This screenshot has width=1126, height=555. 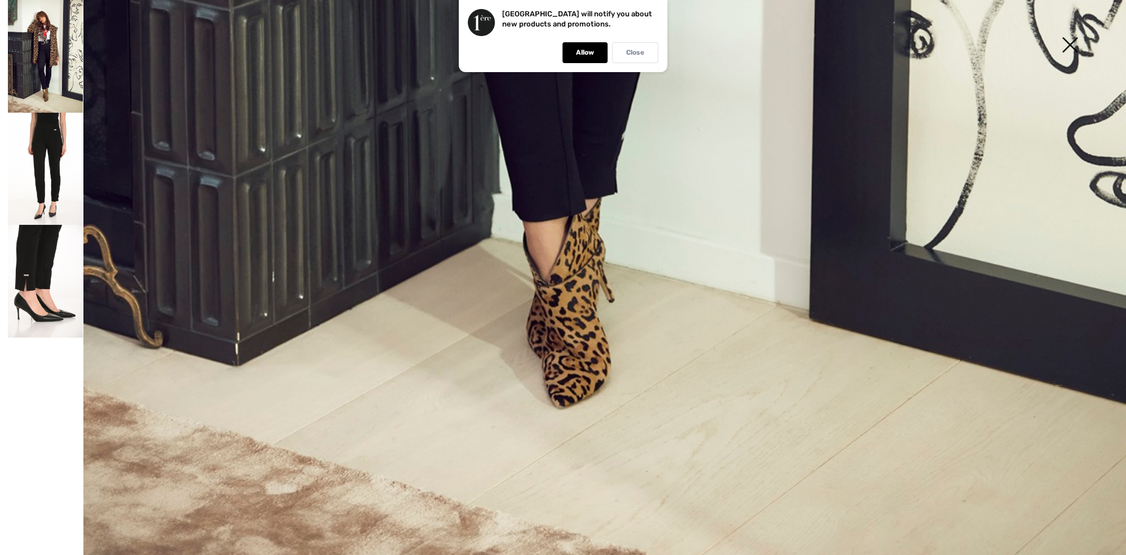 I want to click on span: Help, so click(x=37, y=13).